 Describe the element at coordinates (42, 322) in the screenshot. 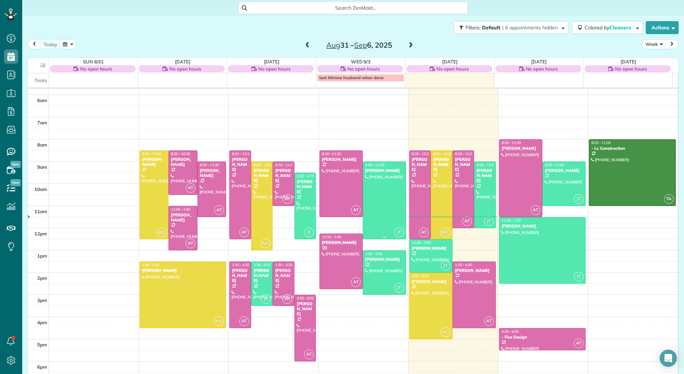

I see `span: 4pm` at that location.